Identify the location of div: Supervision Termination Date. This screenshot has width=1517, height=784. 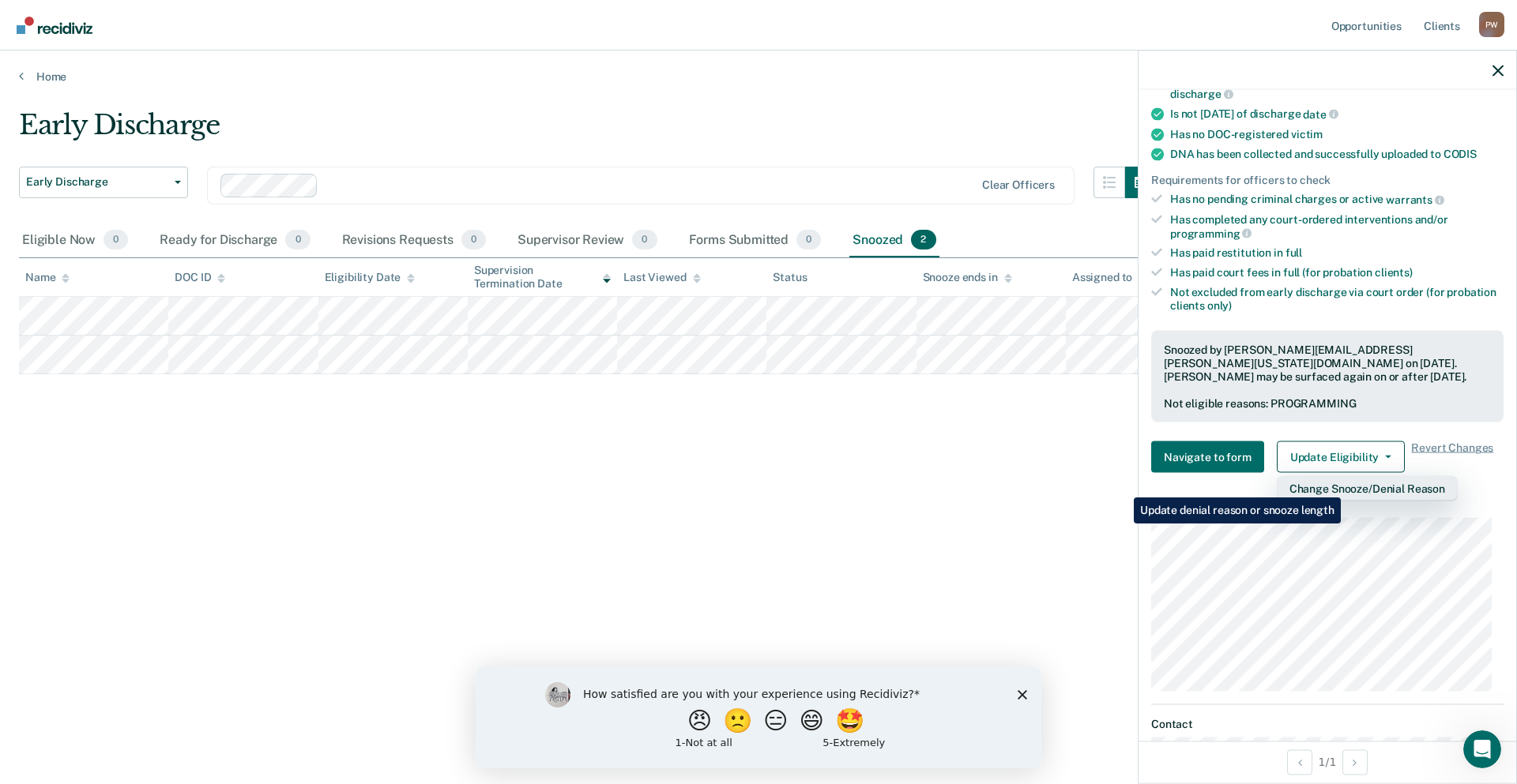
(542, 277).